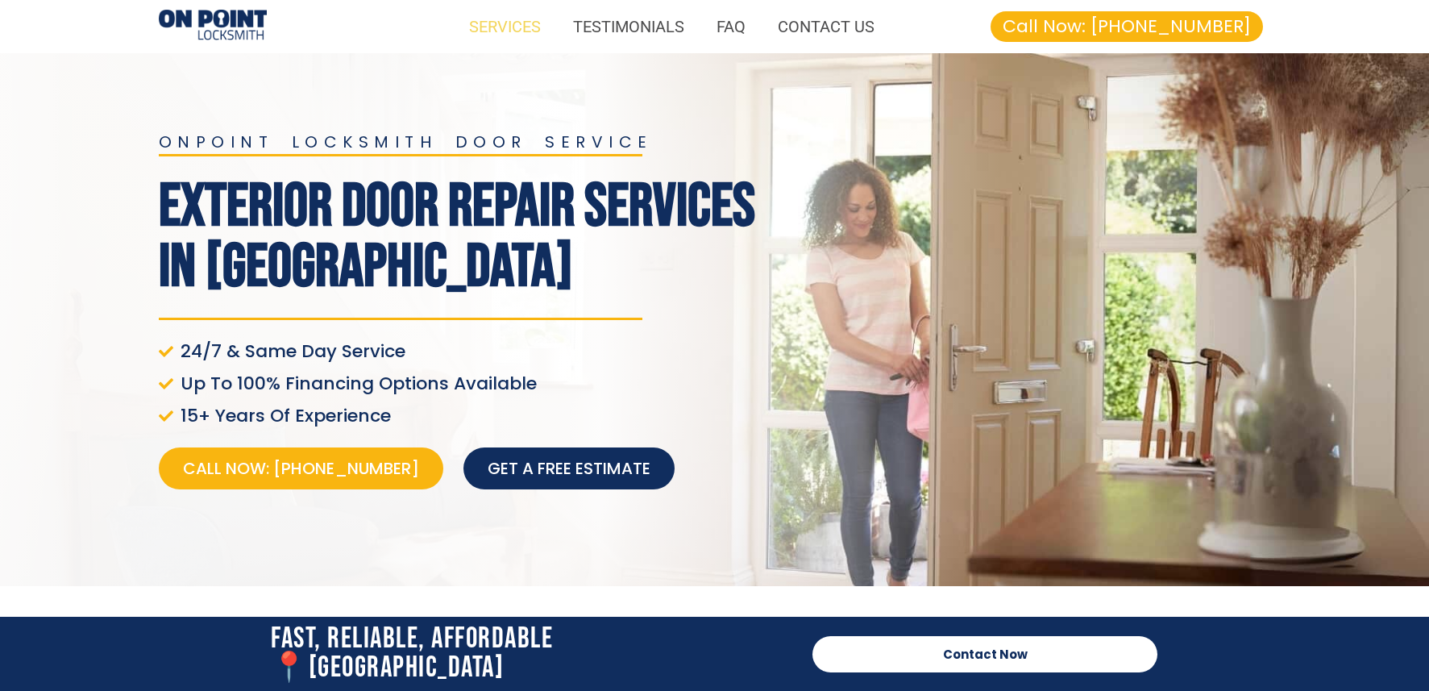 This screenshot has height=691, width=1429. Describe the element at coordinates (985, 654) in the screenshot. I see `a: Contact Now` at that location.